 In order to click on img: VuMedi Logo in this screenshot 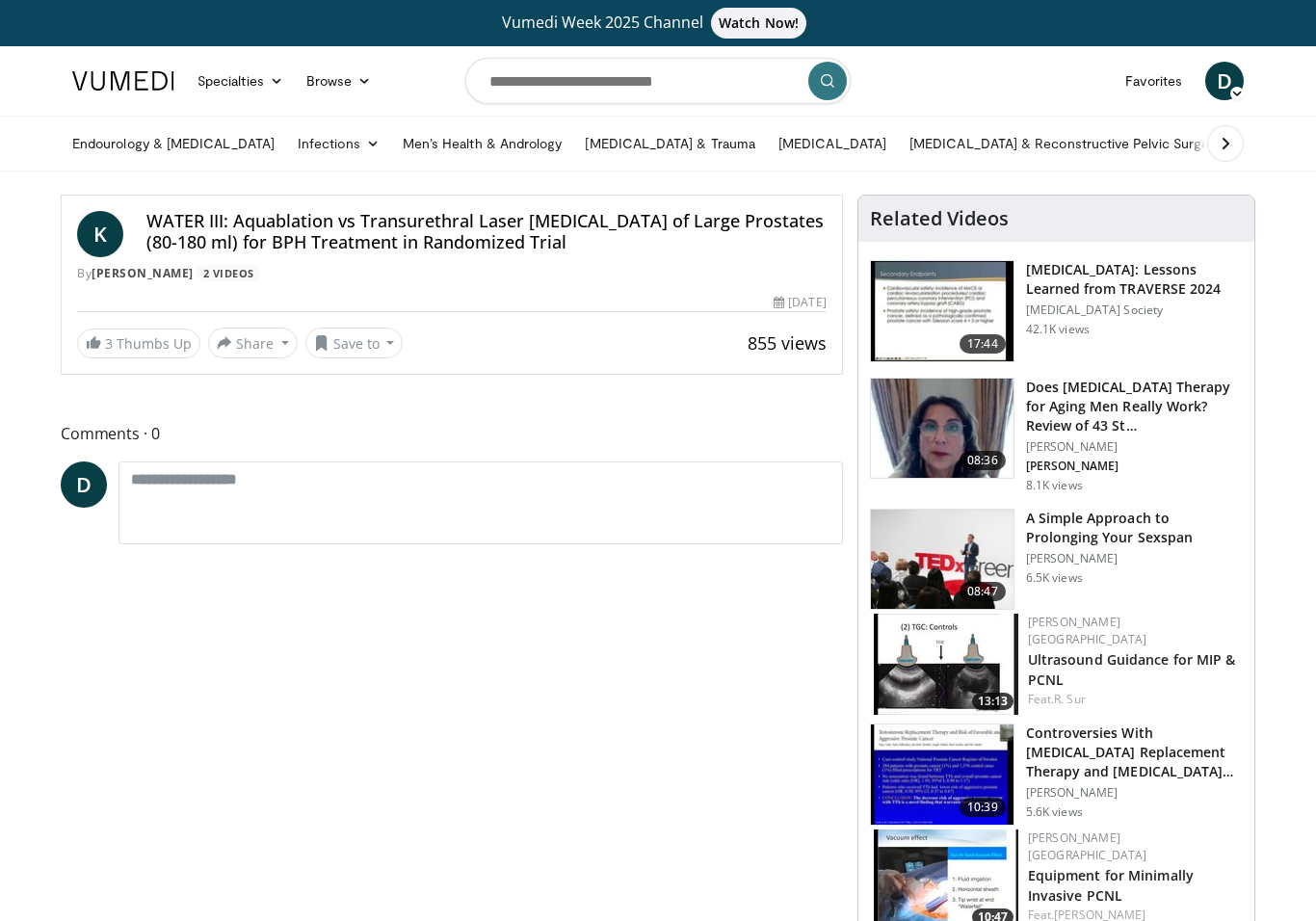, I will do `click(123, 80)`.